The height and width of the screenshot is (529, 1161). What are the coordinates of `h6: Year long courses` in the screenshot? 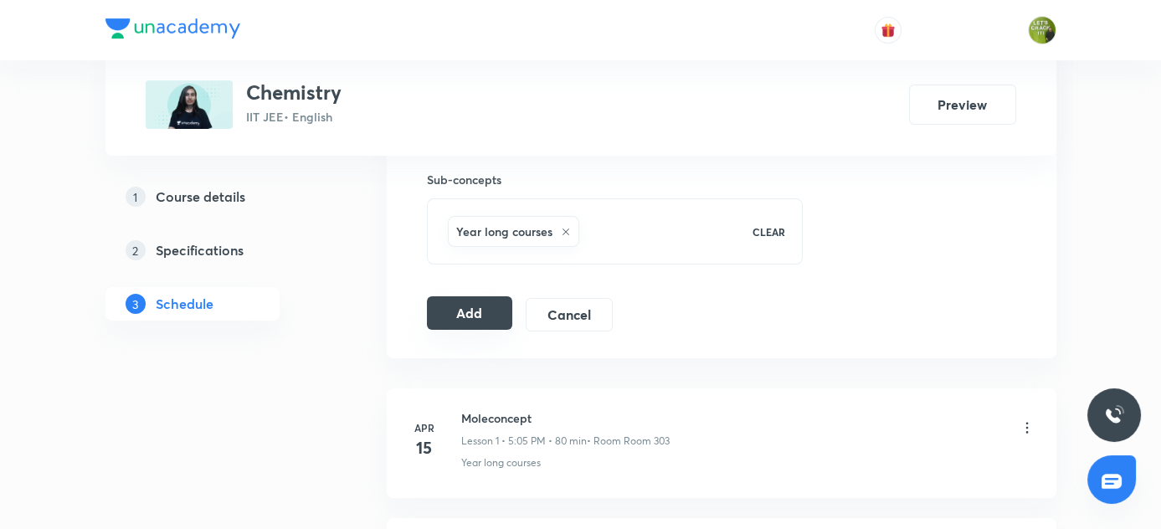 It's located at (504, 231).